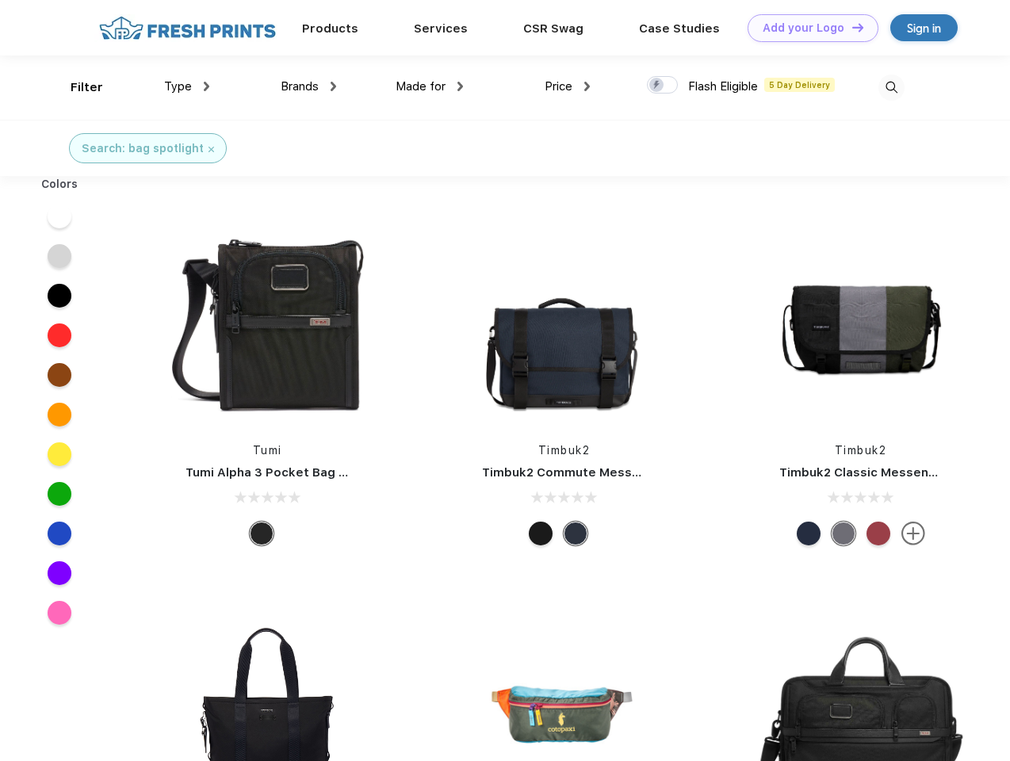  What do you see at coordinates (843, 534) in the screenshot?
I see `div: Eco Army Pop` at bounding box center [843, 534].